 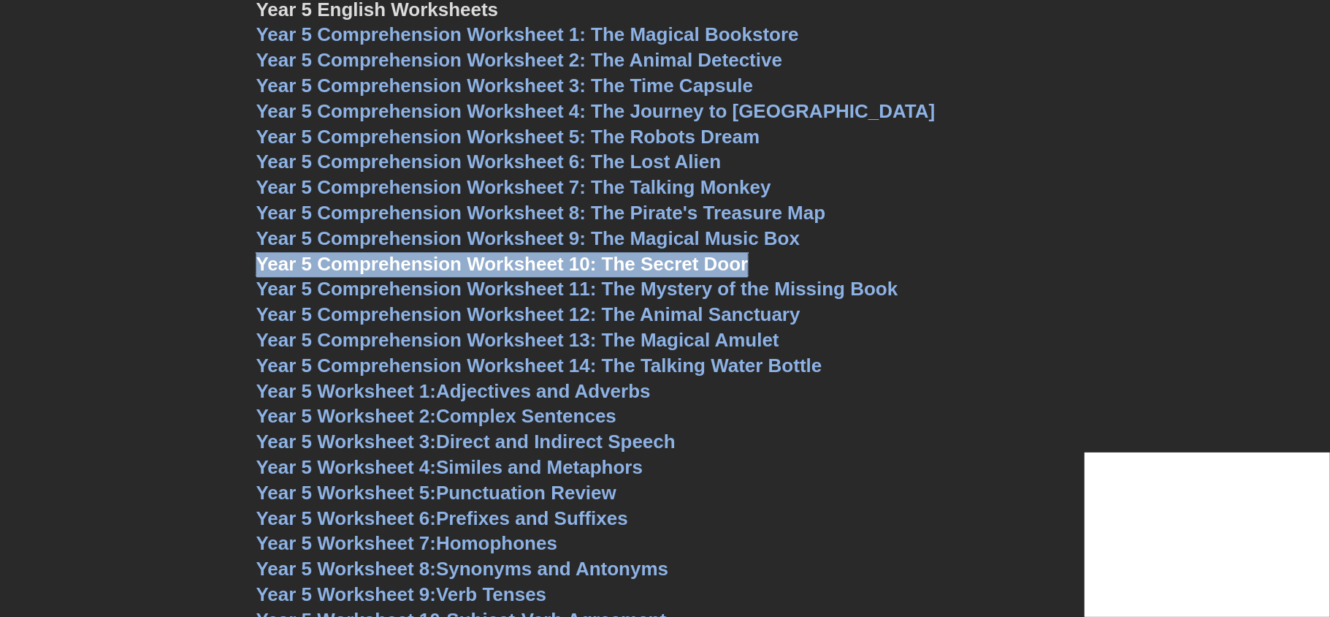 What do you see at coordinates (346, 594) in the screenshot?
I see `span: Year 5 Worksheet 9:` at bounding box center [346, 594].